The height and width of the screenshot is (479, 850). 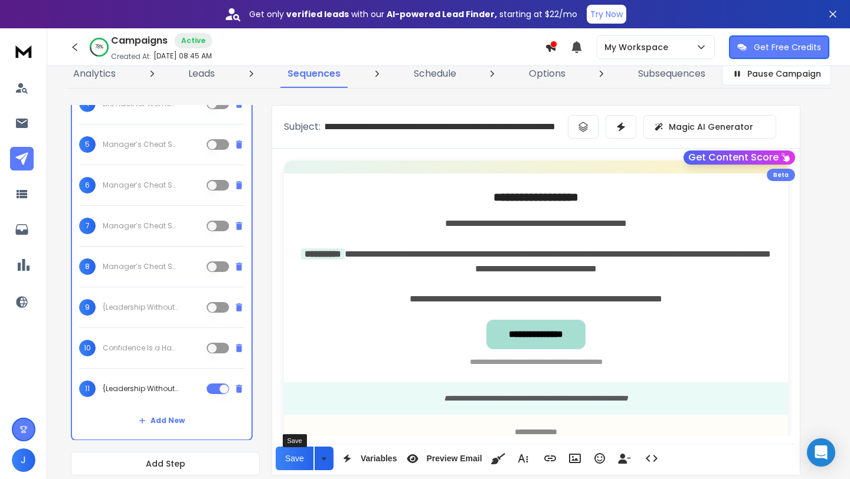 What do you see at coordinates (739, 158) in the screenshot?
I see `button: Get Content Score` at bounding box center [739, 158].